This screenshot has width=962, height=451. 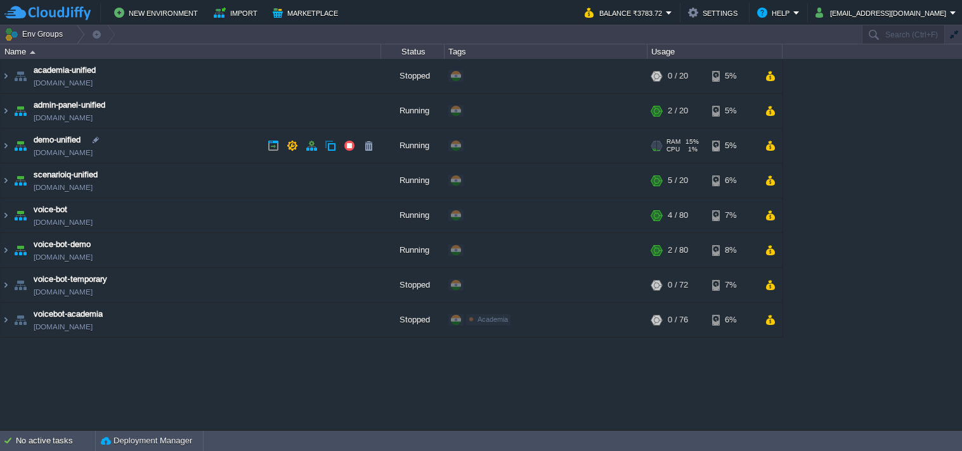 What do you see at coordinates (57, 140) in the screenshot?
I see `a: demo-unified` at bounding box center [57, 140].